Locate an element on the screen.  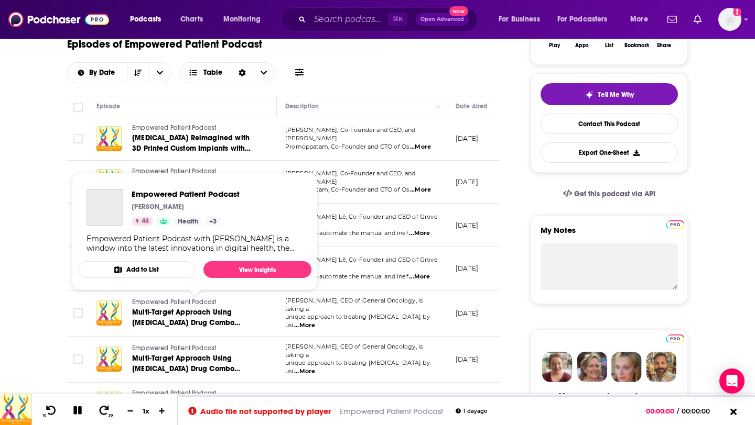
span: By Date is located at coordinates (104, 73).